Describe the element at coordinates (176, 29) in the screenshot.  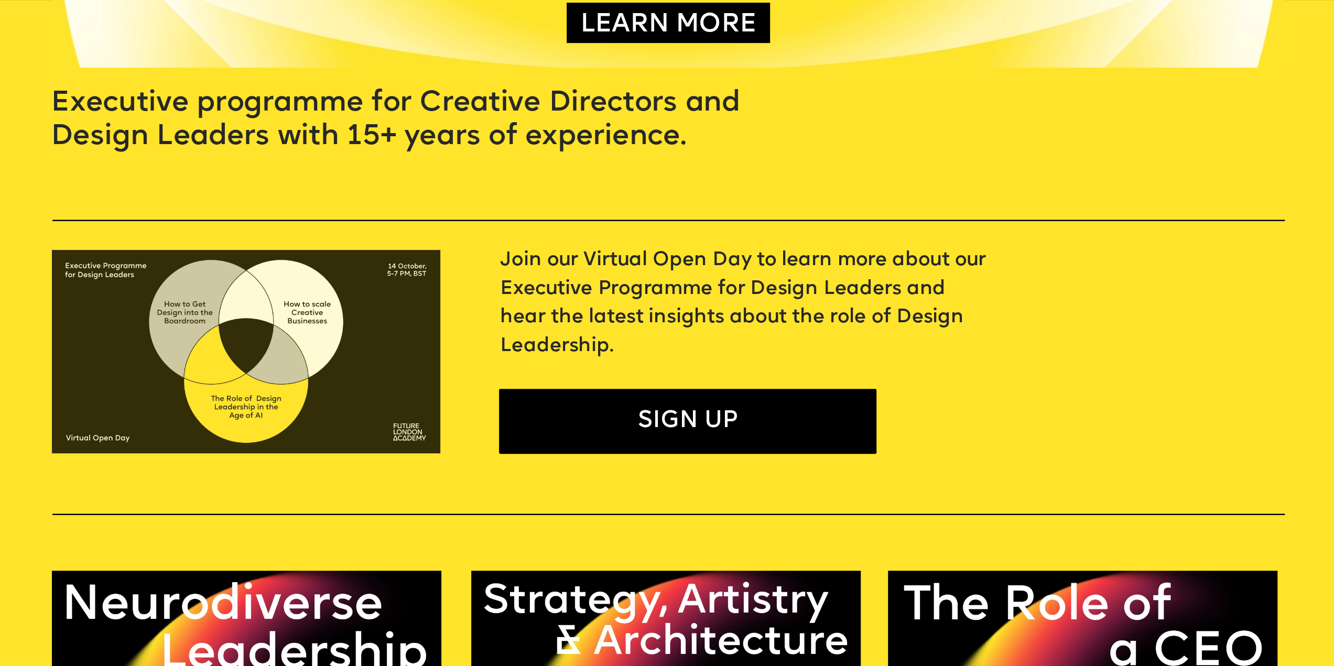
I see `label: EMAIL*` at that location.